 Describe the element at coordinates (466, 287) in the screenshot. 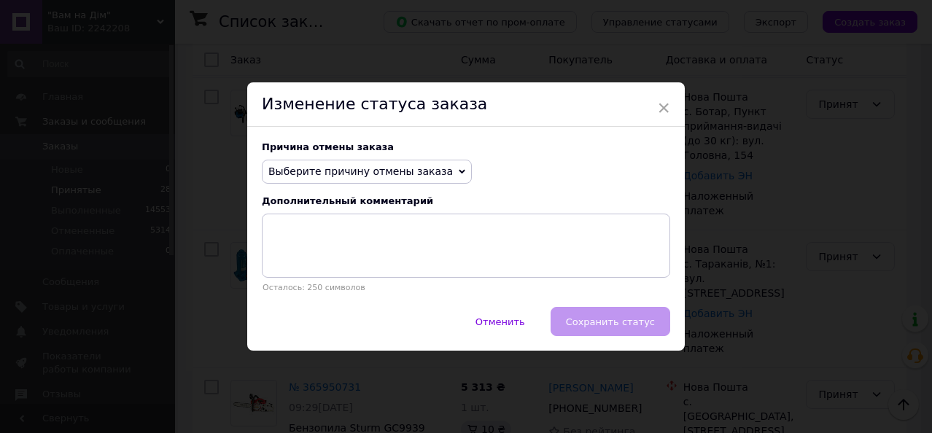

I see `p: Осталось: 250 символов` at that location.